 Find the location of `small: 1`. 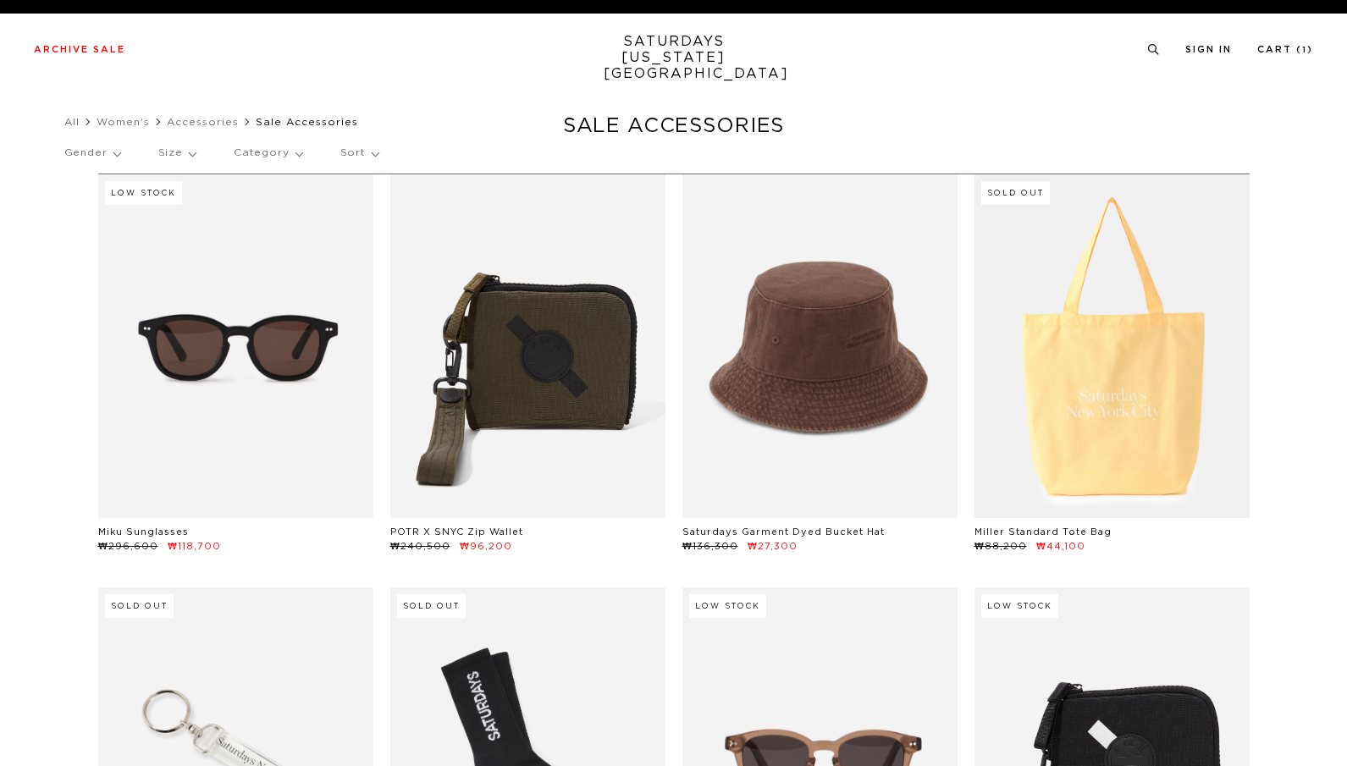

small: 1 is located at coordinates (1304, 50).